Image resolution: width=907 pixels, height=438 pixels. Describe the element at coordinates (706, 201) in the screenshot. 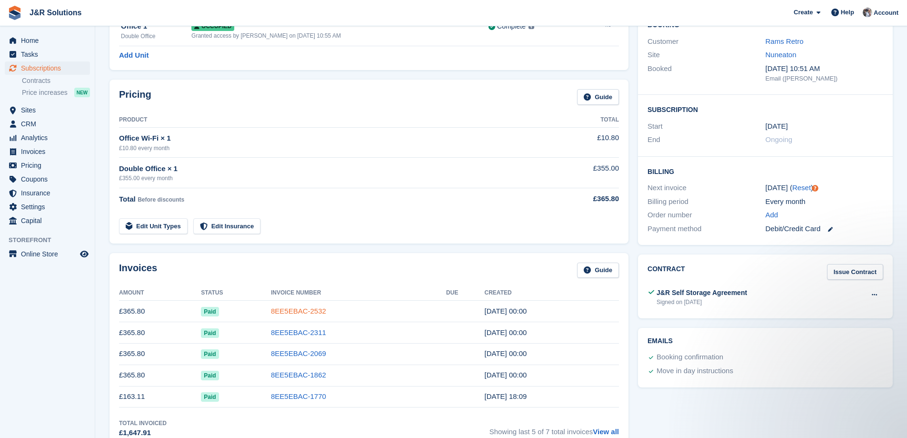

I see `div: Billing period` at that location.